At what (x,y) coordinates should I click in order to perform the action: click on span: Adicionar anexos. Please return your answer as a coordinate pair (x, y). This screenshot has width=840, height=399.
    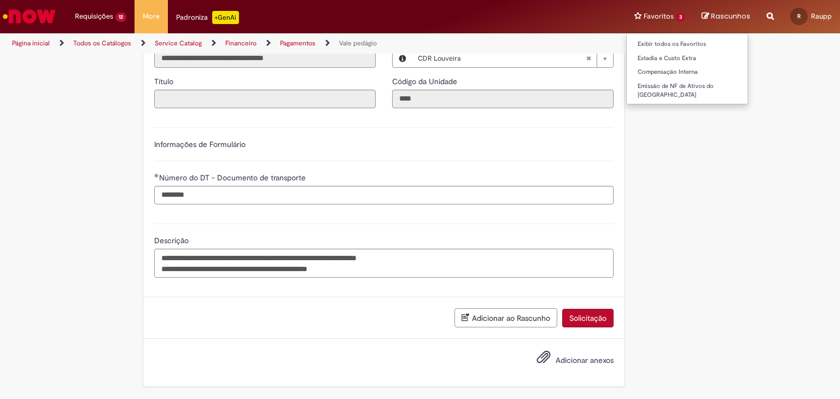
    Looking at the image, I should click on (585, 361).